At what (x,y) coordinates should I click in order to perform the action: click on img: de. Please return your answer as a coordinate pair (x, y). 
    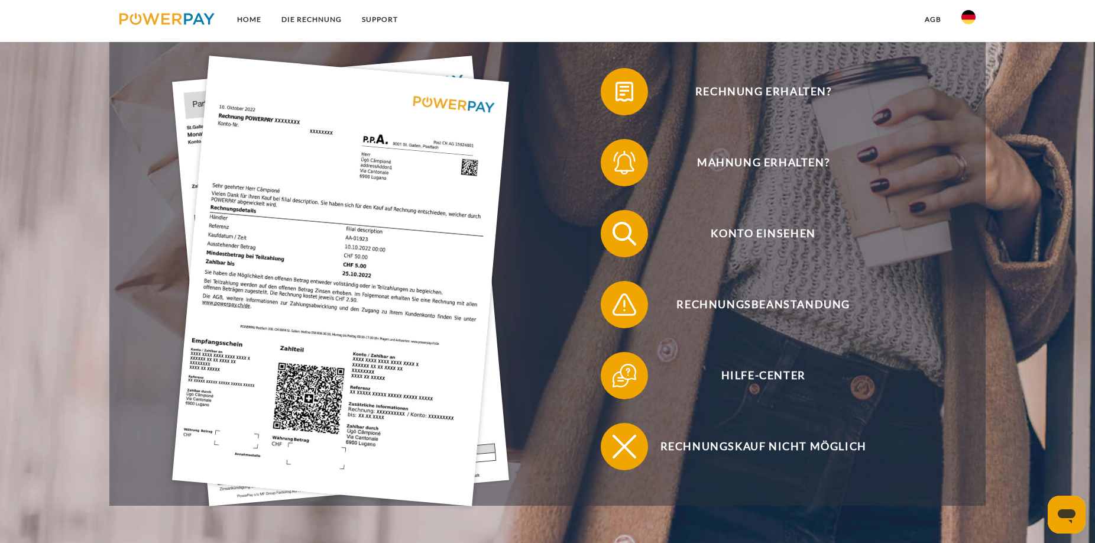
    Looking at the image, I should click on (969, 17).